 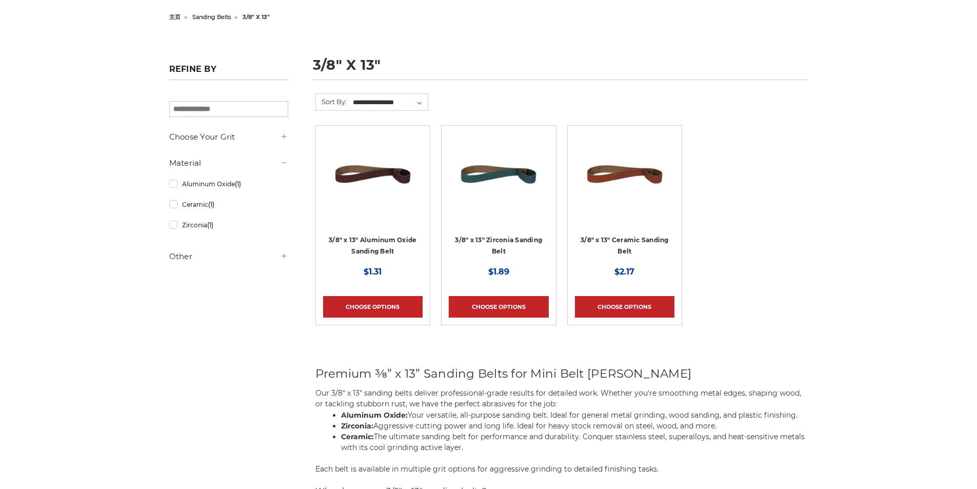 I want to click on h5: Refine by, so click(x=229, y=72).